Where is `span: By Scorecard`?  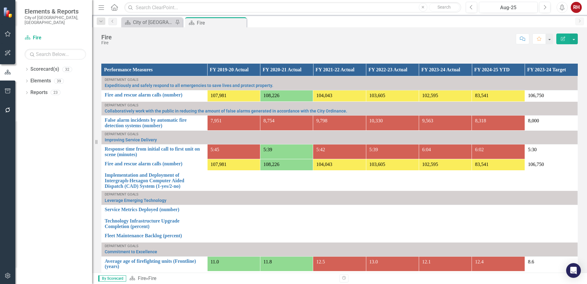 span: By Scorecard is located at coordinates (112, 278).